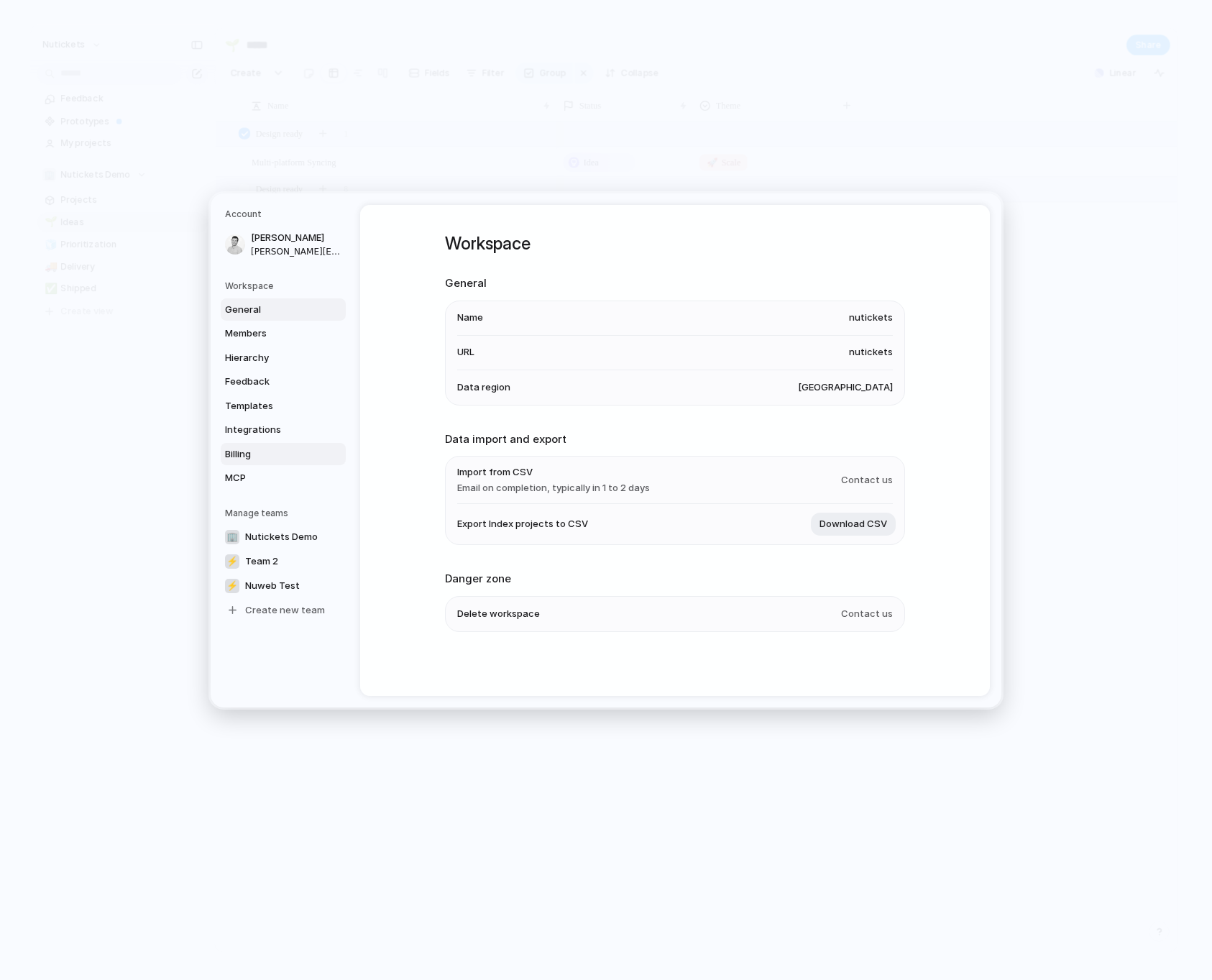 The width and height of the screenshot is (1212, 980). Describe the element at coordinates (283, 310) in the screenshot. I see `a: General` at that location.